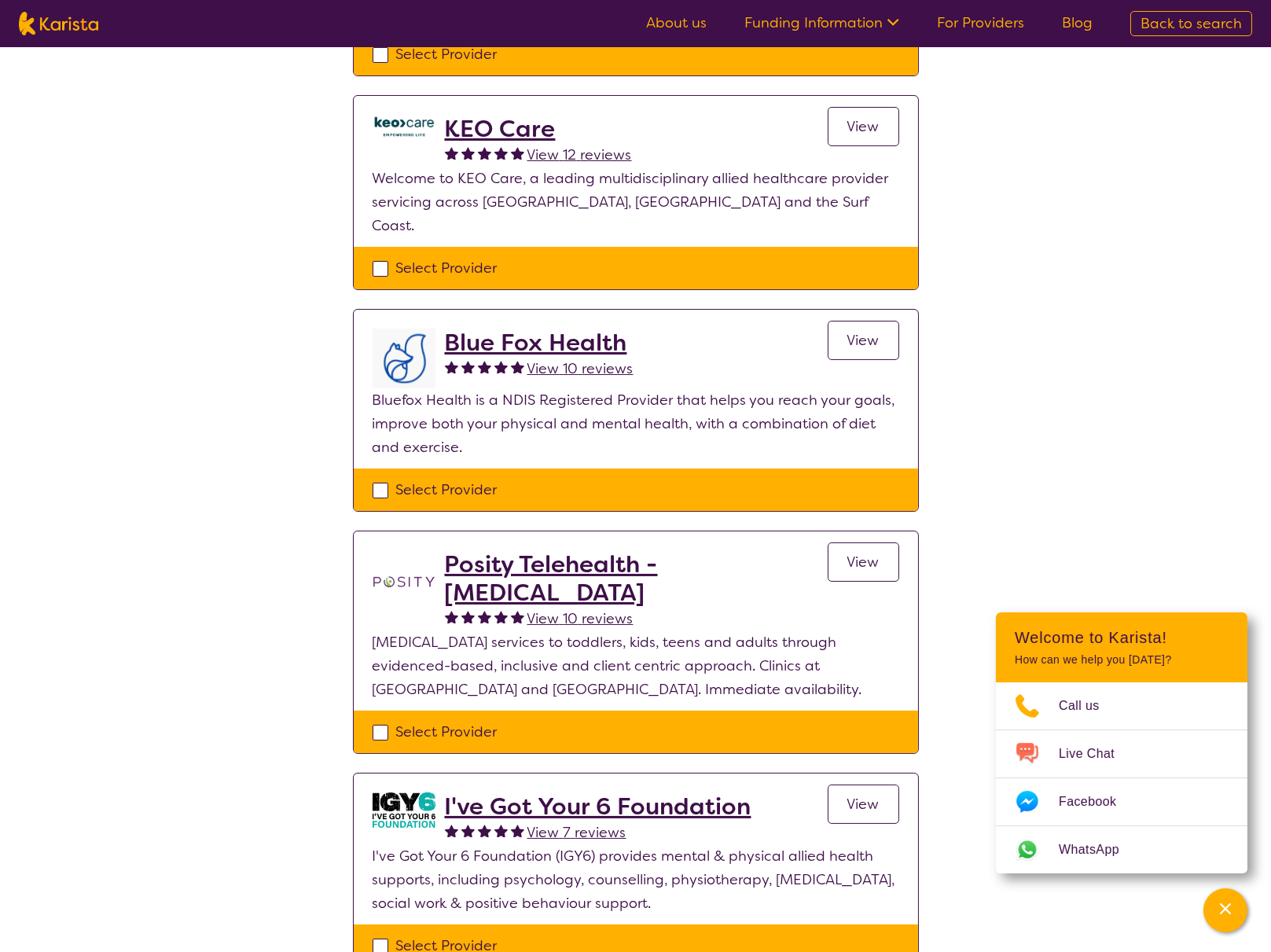  What do you see at coordinates (1122, 637) in the screenshot?
I see `h2: Welcome to Karista!` at bounding box center [1122, 637].